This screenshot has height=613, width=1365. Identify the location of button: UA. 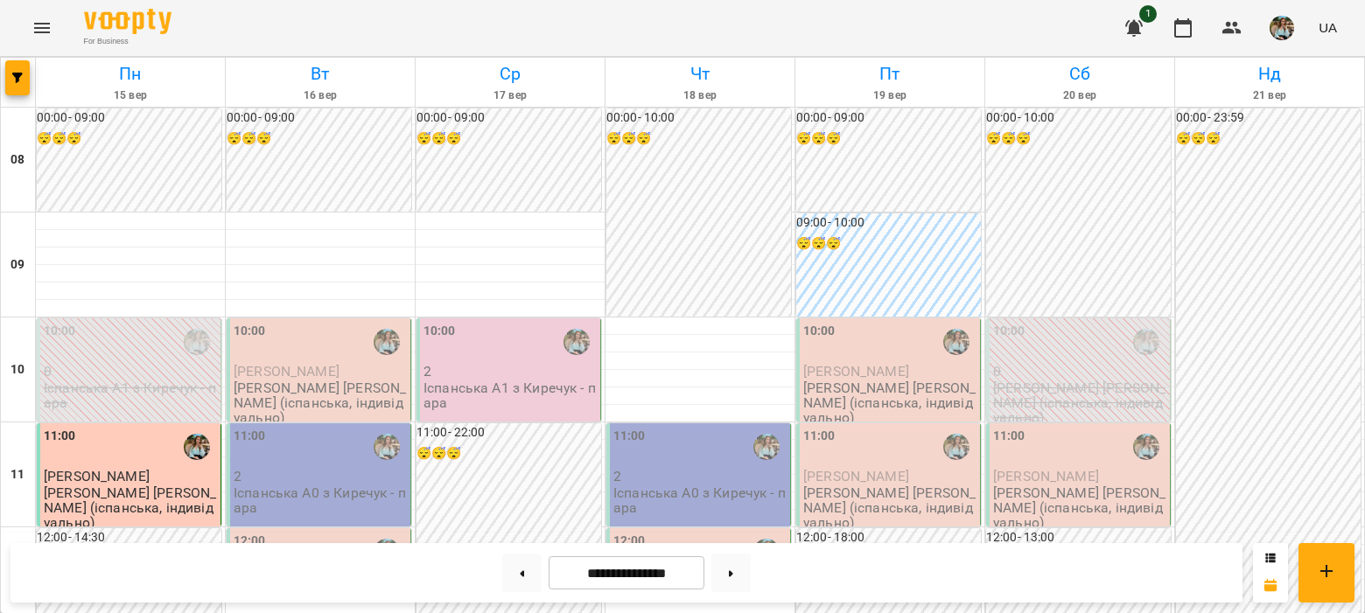
(1327, 27).